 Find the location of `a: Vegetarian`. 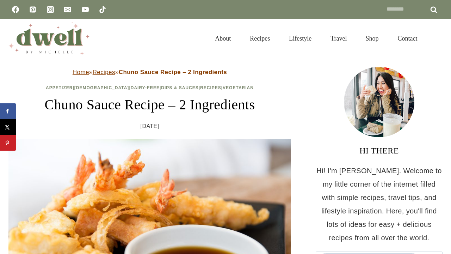

a: Vegetarian is located at coordinates (238, 88).